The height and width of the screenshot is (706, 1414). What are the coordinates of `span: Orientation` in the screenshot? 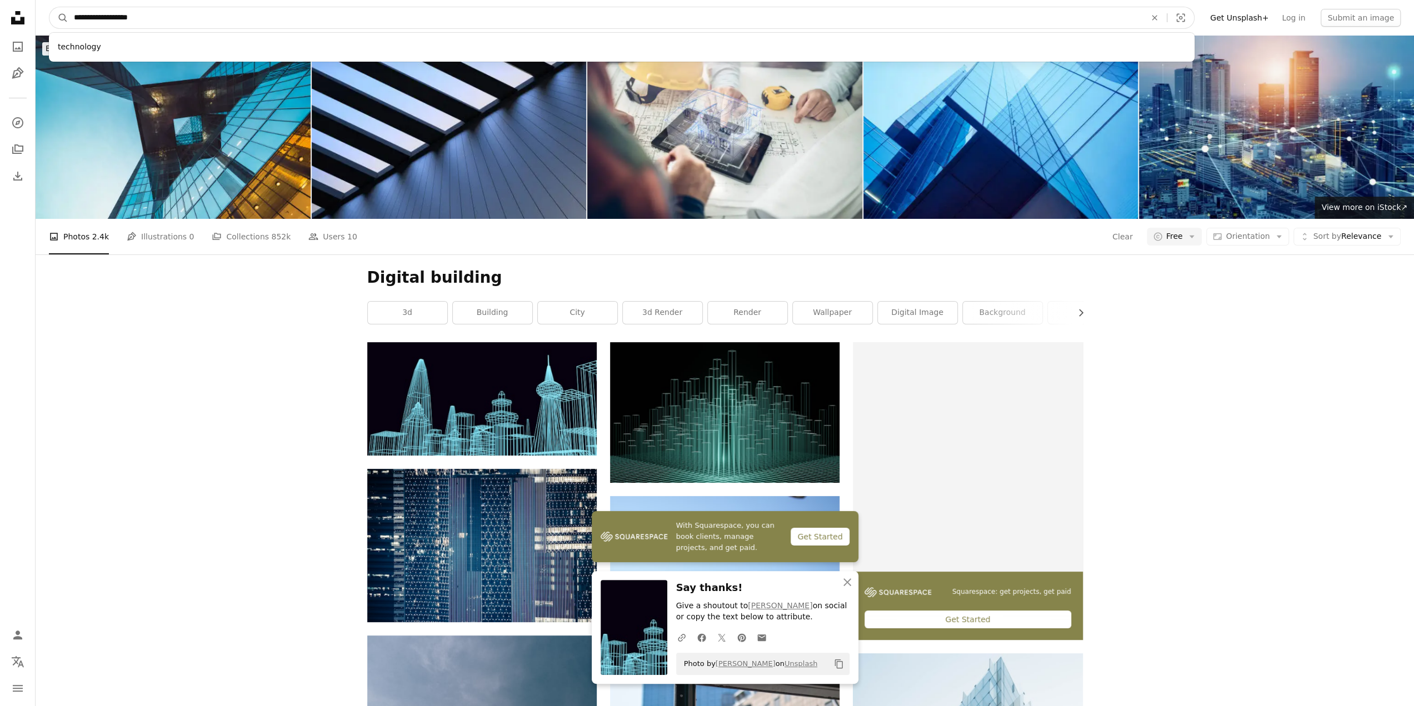 It's located at (1247, 236).